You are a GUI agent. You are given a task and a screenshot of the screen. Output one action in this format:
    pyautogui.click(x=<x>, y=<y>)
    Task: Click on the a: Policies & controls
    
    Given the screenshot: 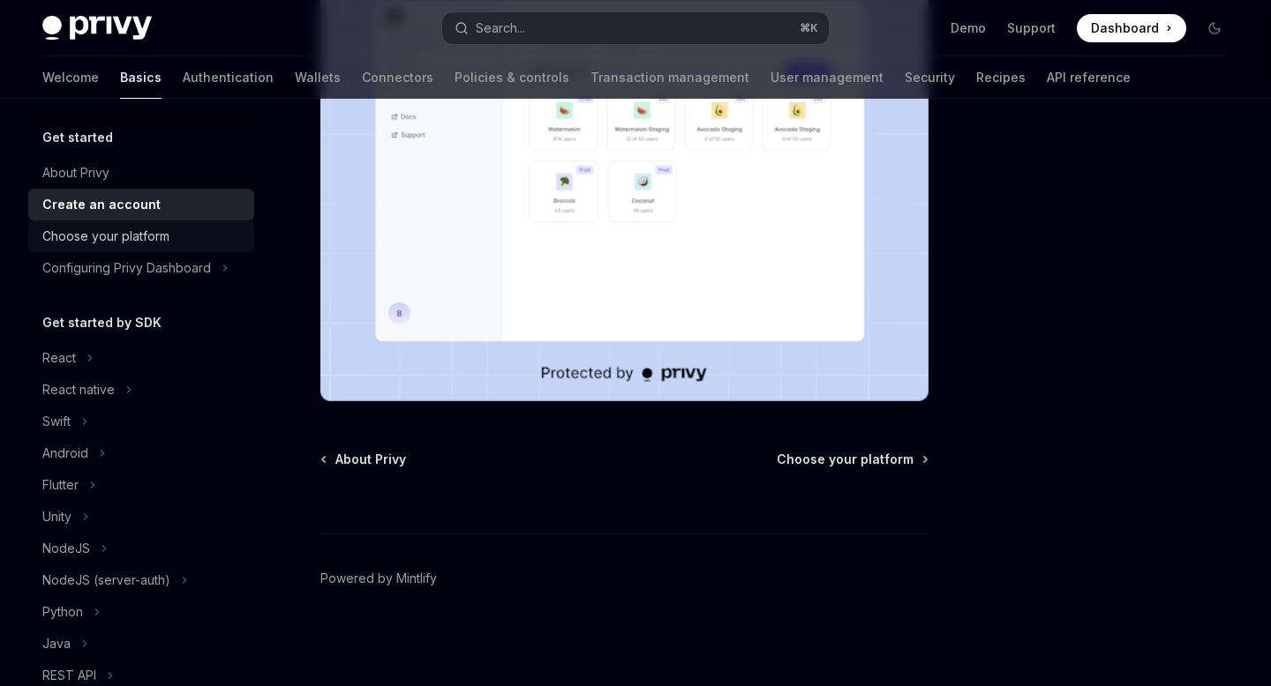 What is the action you would take?
    pyautogui.click(x=512, y=78)
    